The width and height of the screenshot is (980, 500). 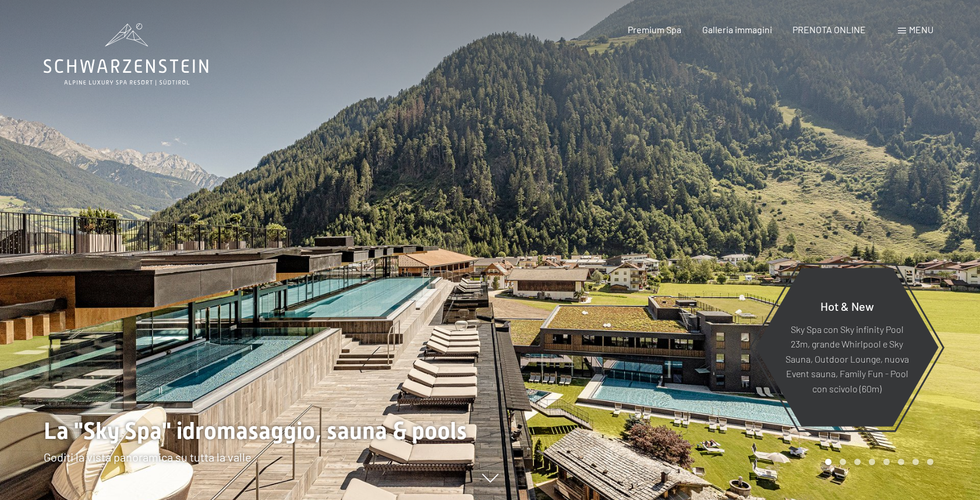 What do you see at coordinates (847, 347) in the screenshot?
I see `a: Hot & New Sky Spa con Sky infinity Pool 23m, grande Whirlpool e Sky Sauna, Outdoor Lounge, nuova ...` at bounding box center [847, 347].